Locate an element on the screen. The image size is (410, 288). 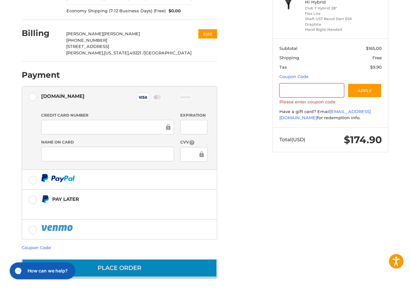
span: Total (USD) is located at coordinates (292, 139).